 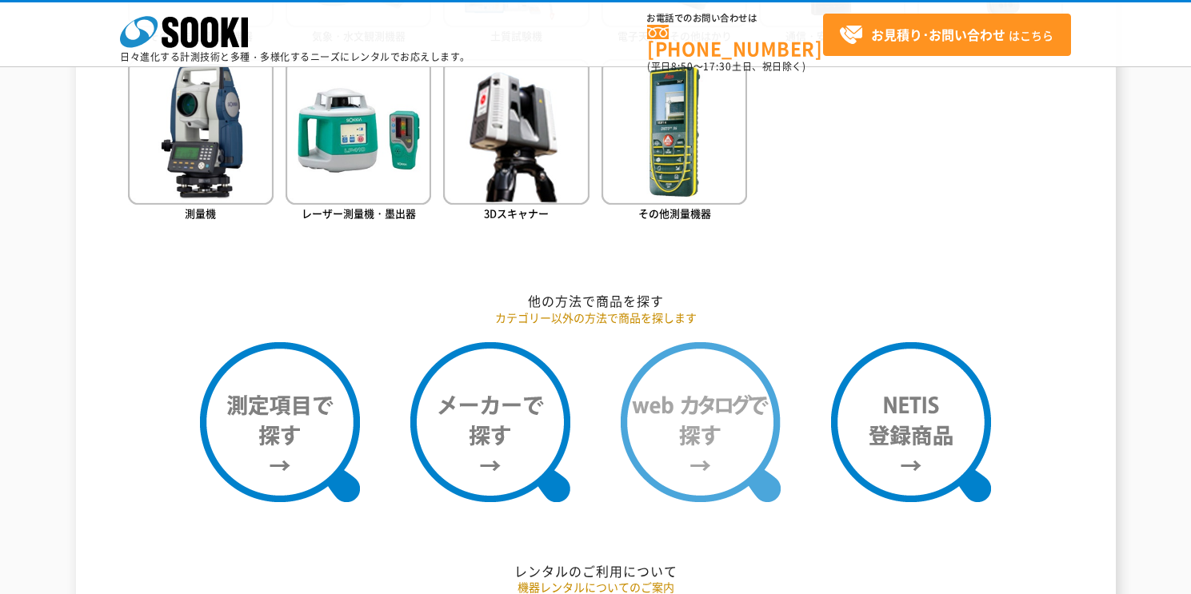 What do you see at coordinates (682, 66) in the screenshot?
I see `span: 8:50` at bounding box center [682, 66].